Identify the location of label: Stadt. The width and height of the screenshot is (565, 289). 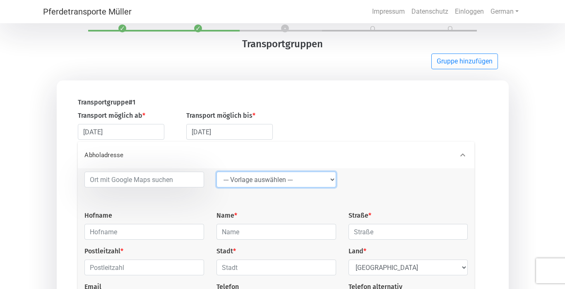
(226, 251).